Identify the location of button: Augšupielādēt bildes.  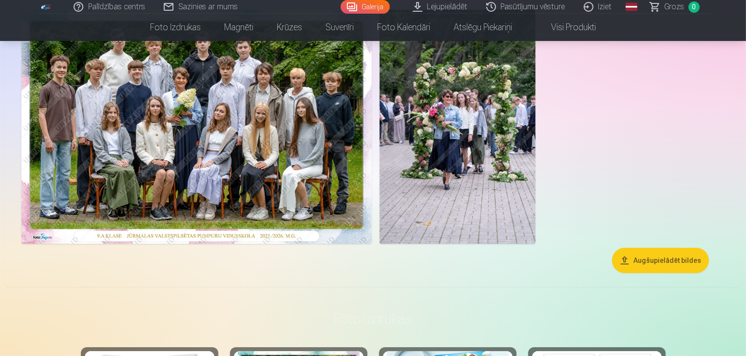
(660, 260).